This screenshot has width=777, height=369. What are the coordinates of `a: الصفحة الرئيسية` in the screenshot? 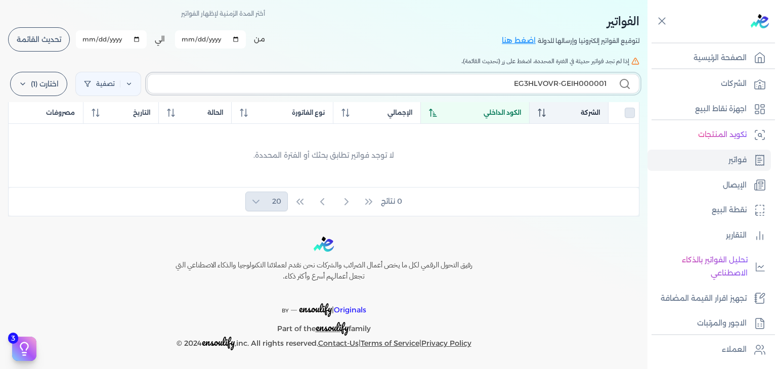 It's located at (709, 58).